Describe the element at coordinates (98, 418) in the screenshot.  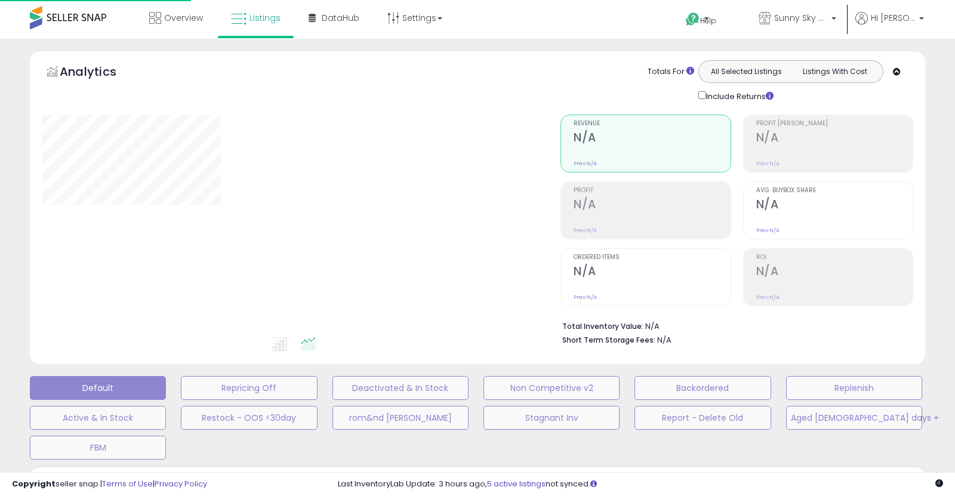
I see `button: Active & In Stock` at that location.